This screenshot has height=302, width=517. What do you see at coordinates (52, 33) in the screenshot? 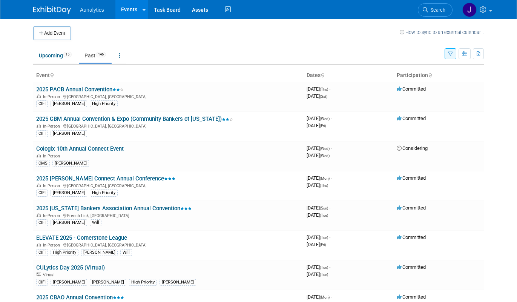
I see `button: Add Event` at bounding box center [52, 33].